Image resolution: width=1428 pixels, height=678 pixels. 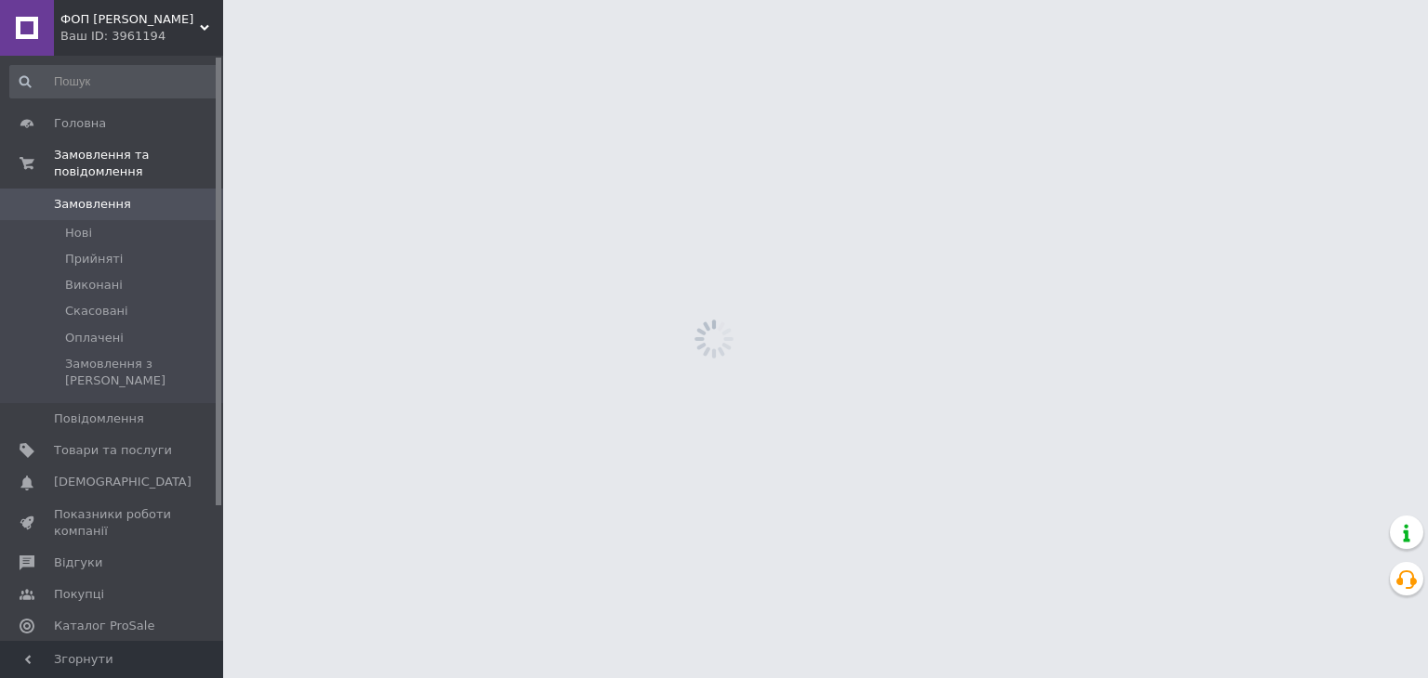 I want to click on span: Товари та послуги, so click(x=112, y=451).